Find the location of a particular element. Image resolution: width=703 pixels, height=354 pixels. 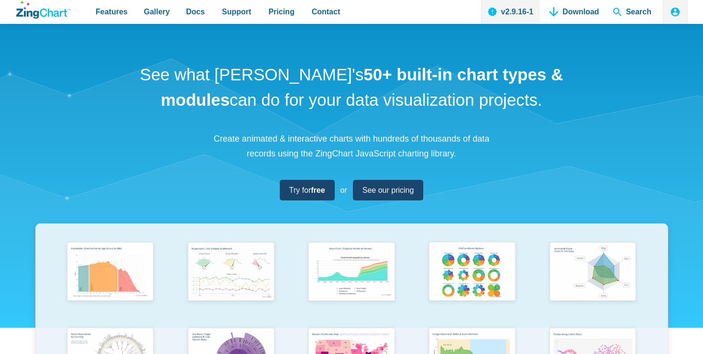

span: See our pricing is located at coordinates (388, 190).